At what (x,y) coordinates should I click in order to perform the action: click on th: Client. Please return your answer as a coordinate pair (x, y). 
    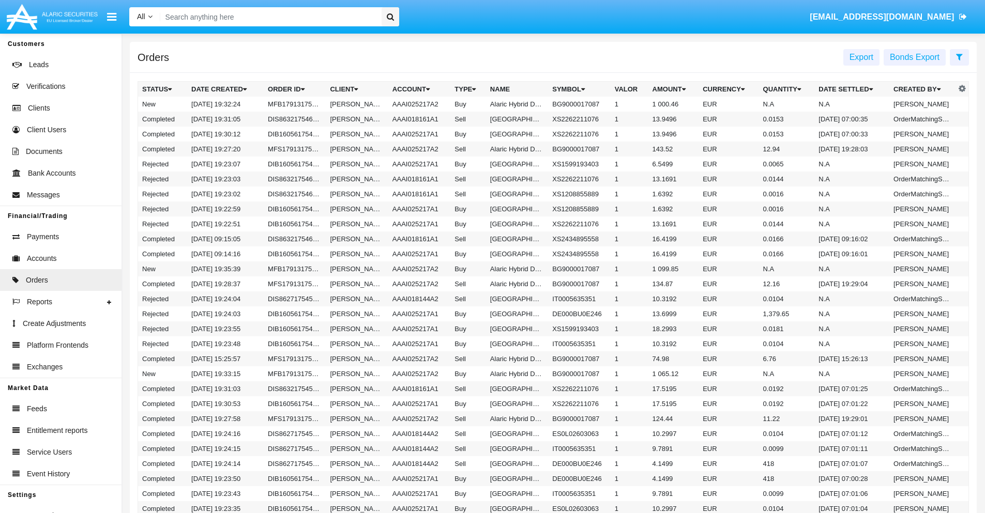
    Looking at the image, I should click on (357, 89).